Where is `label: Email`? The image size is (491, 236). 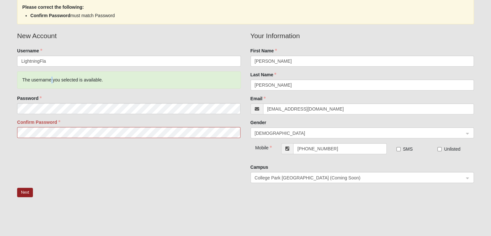
label: Email is located at coordinates (258, 99).